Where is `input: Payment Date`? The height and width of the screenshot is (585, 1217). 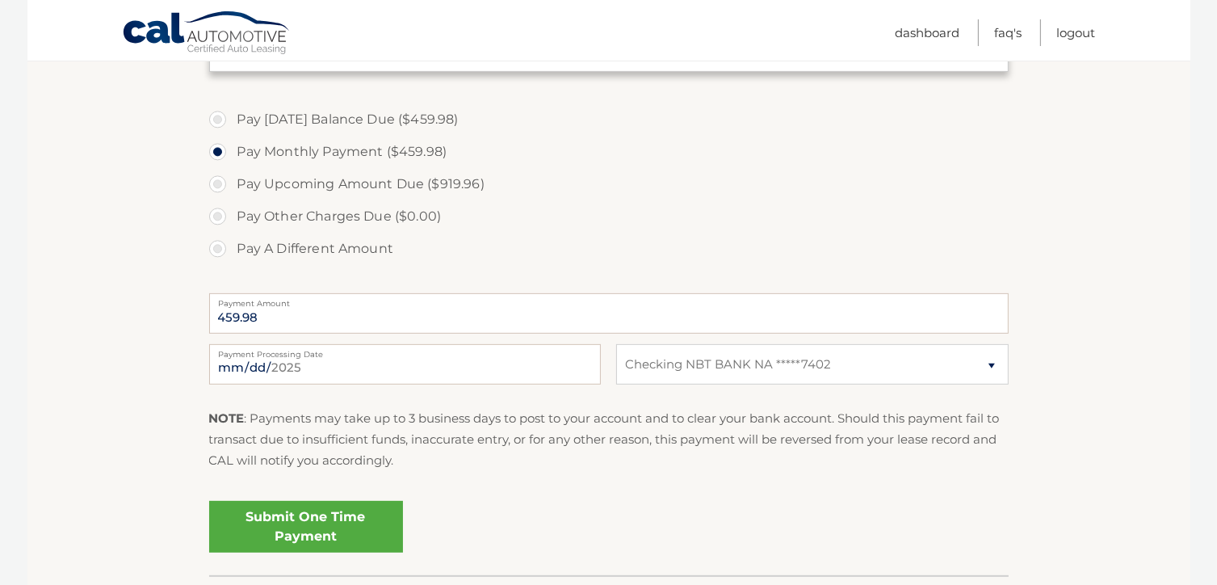
input: Payment Date is located at coordinates (405, 364).